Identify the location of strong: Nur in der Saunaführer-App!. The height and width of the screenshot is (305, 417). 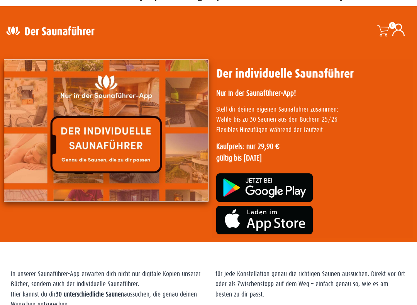
(256, 93).